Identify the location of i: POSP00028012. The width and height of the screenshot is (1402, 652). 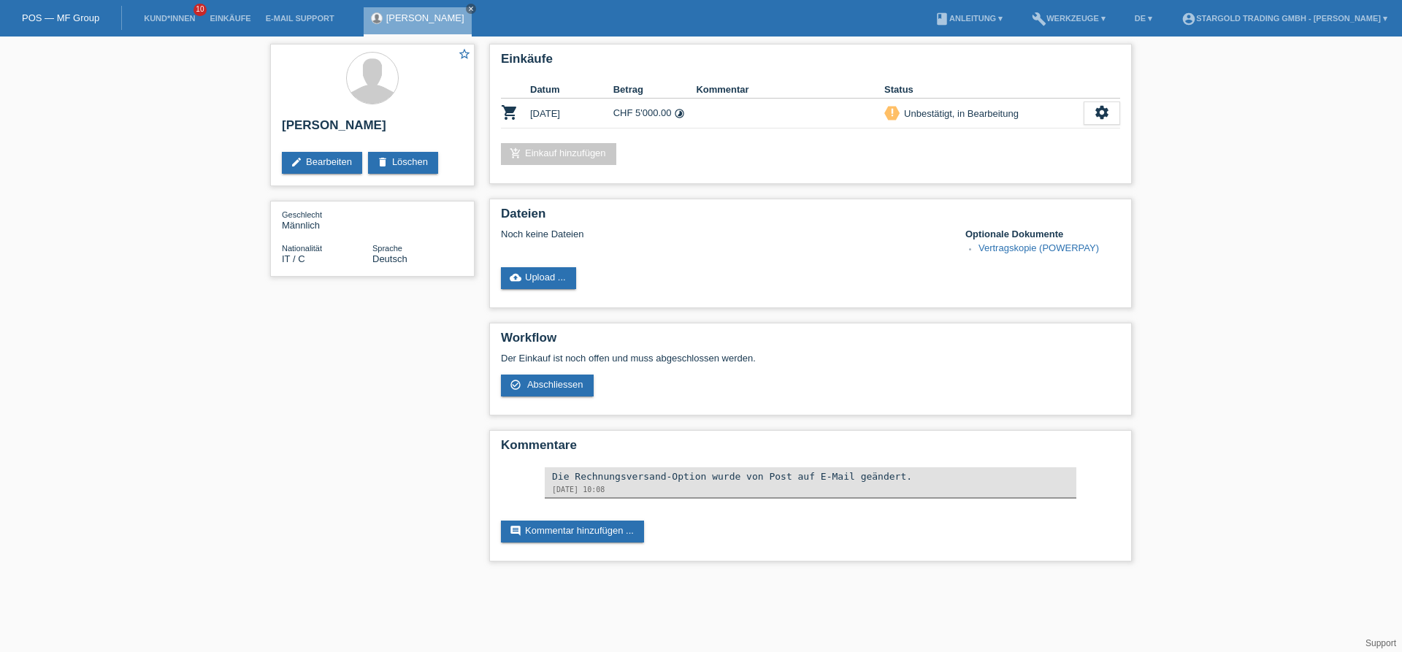
(510, 112).